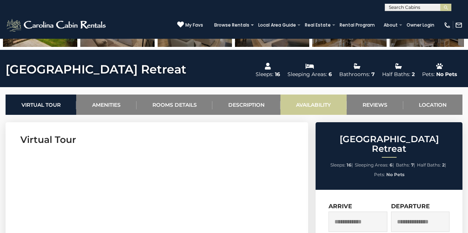 This screenshot has width=468, height=233. What do you see at coordinates (429, 165) in the screenshot?
I see `span: Half Baths:` at bounding box center [429, 165].